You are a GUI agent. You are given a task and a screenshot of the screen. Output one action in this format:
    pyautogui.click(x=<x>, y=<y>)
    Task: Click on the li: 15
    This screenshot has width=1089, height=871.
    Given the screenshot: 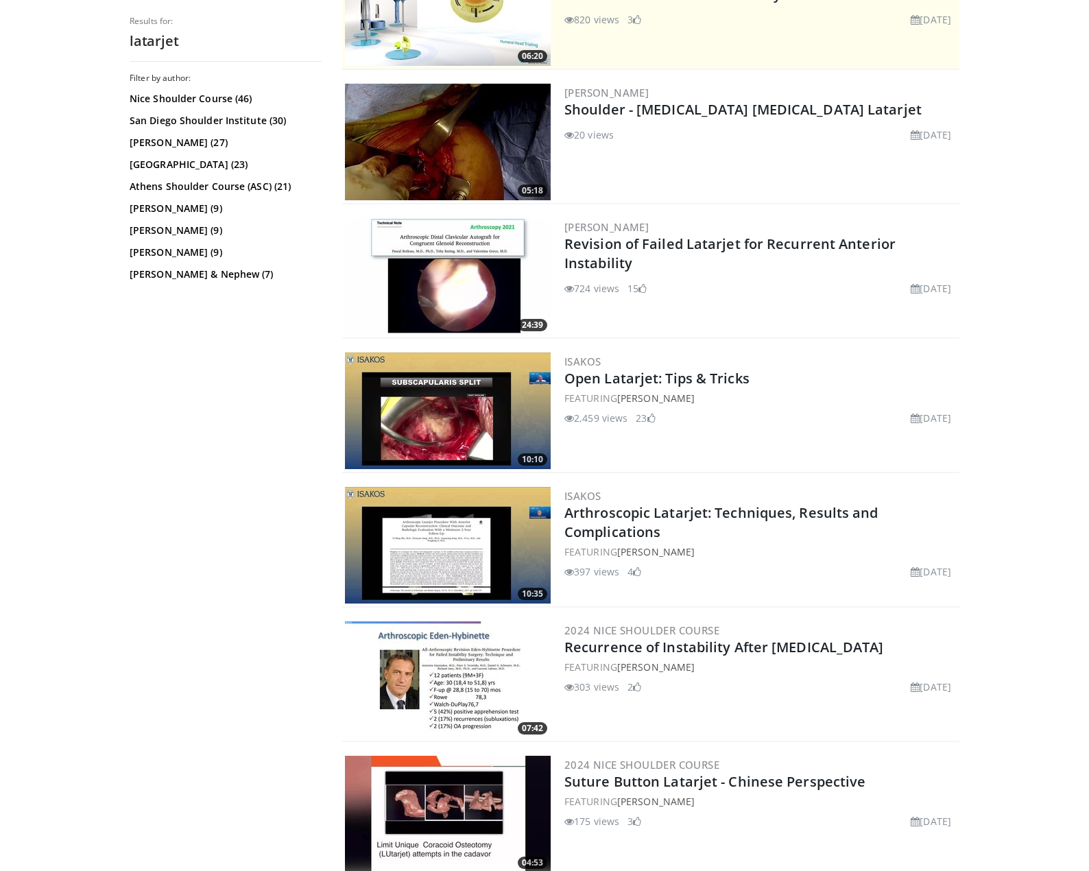 What is the action you would take?
    pyautogui.click(x=637, y=288)
    